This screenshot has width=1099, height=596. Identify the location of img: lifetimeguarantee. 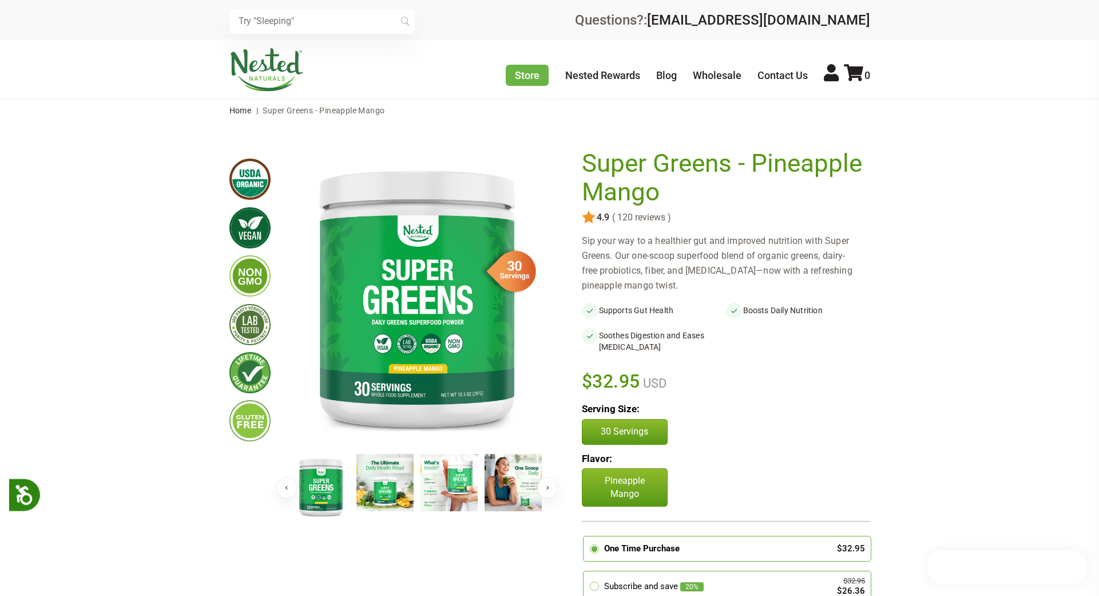
(250, 373).